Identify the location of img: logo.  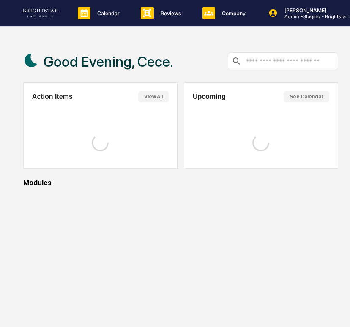
(41, 13).